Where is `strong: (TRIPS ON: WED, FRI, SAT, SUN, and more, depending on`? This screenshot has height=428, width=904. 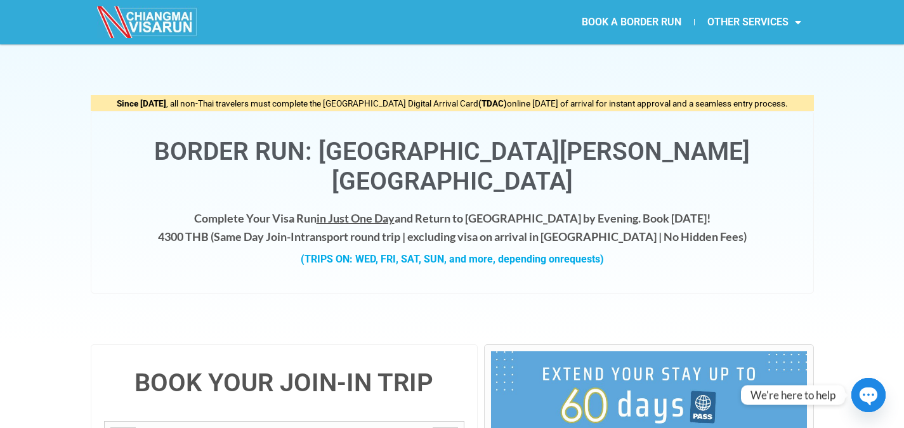 strong: (TRIPS ON: WED, FRI, SAT, SUN, and more, depending on is located at coordinates (452, 259).